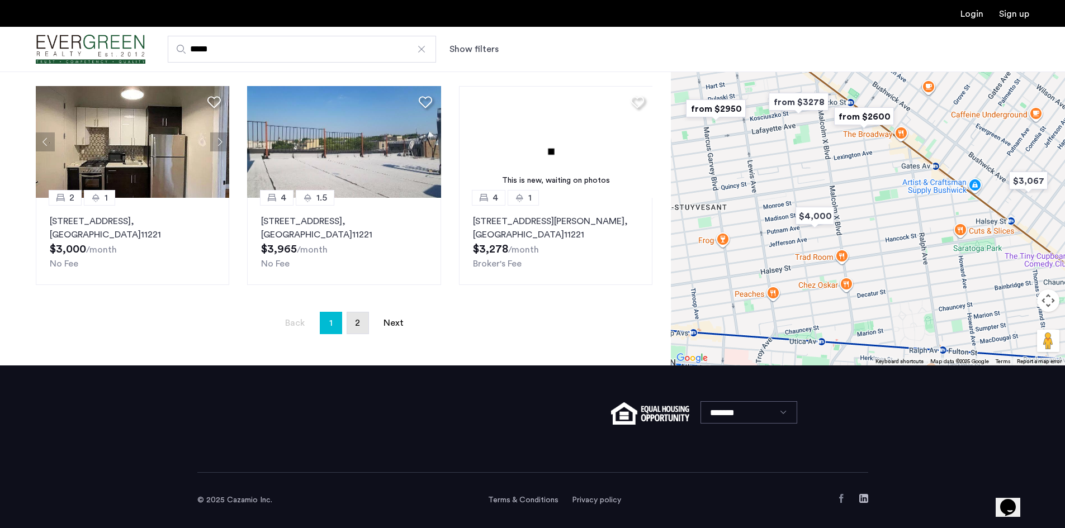  What do you see at coordinates (596, 500) in the screenshot?
I see `a: Privacy policy` at bounding box center [596, 500].